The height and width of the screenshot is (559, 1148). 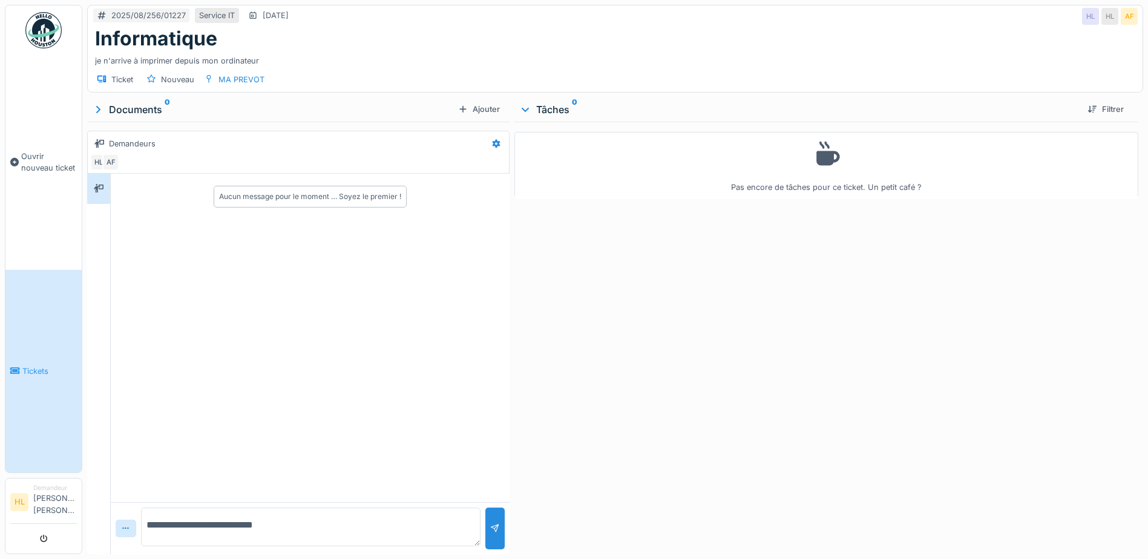 I want to click on img: Badge_color-CXgf-gQk.svg, so click(x=44, y=30).